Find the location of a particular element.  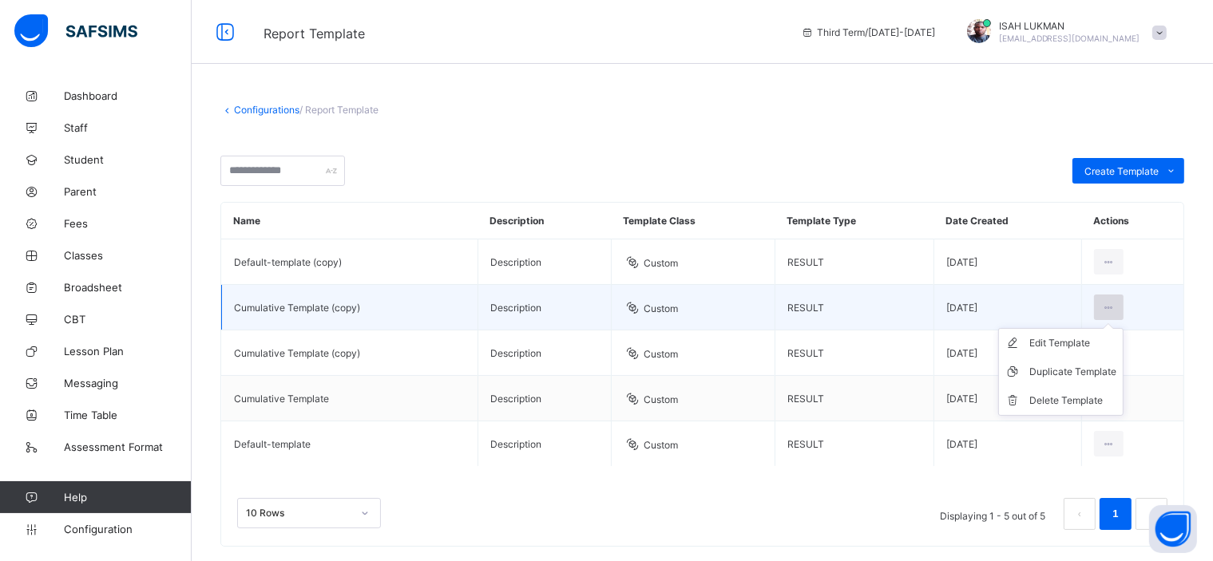

span: Parent is located at coordinates (128, 192).